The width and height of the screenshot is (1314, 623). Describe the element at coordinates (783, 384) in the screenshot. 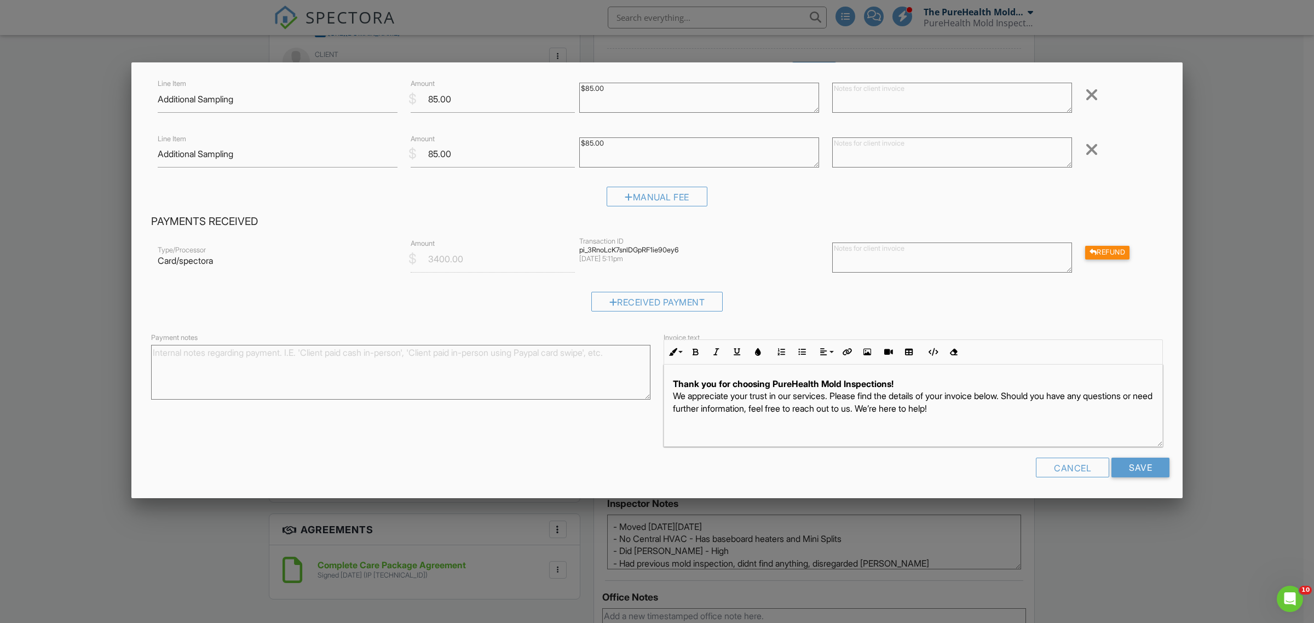

I see `strong: Thank you for choosing PureHealth Mold Inspections!` at that location.